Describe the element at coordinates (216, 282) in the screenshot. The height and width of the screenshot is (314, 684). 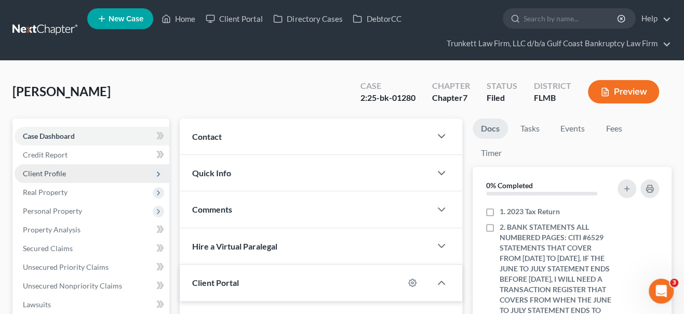
I see `span: Client Portal` at that location.